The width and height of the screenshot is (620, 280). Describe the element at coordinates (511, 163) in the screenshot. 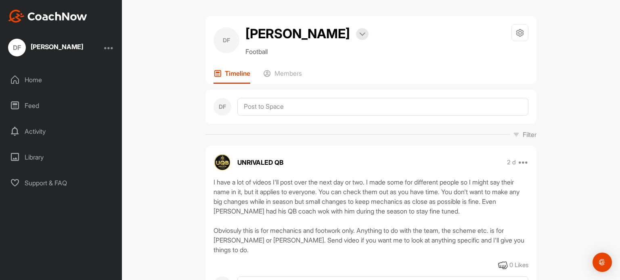

I see `p: 2 d` at that location.